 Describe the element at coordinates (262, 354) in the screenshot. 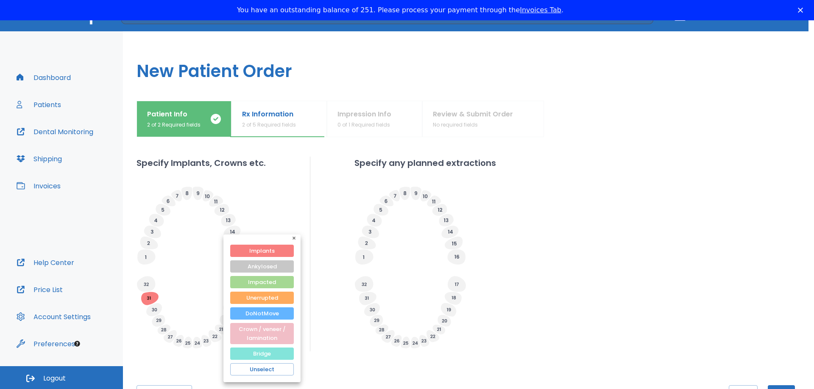

I see `button: Bridge` at that location.